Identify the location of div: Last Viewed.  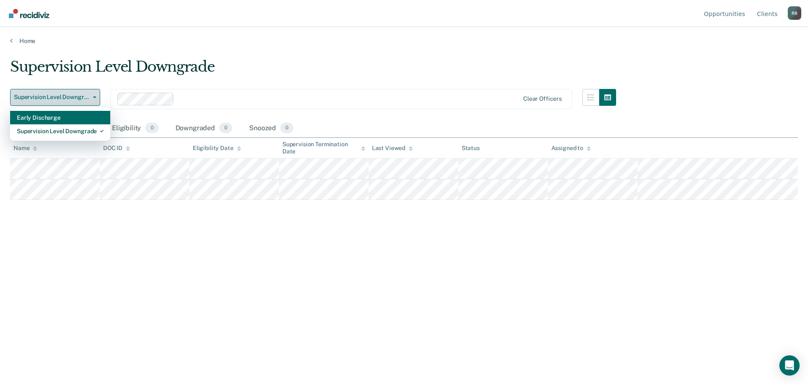
(392, 148).